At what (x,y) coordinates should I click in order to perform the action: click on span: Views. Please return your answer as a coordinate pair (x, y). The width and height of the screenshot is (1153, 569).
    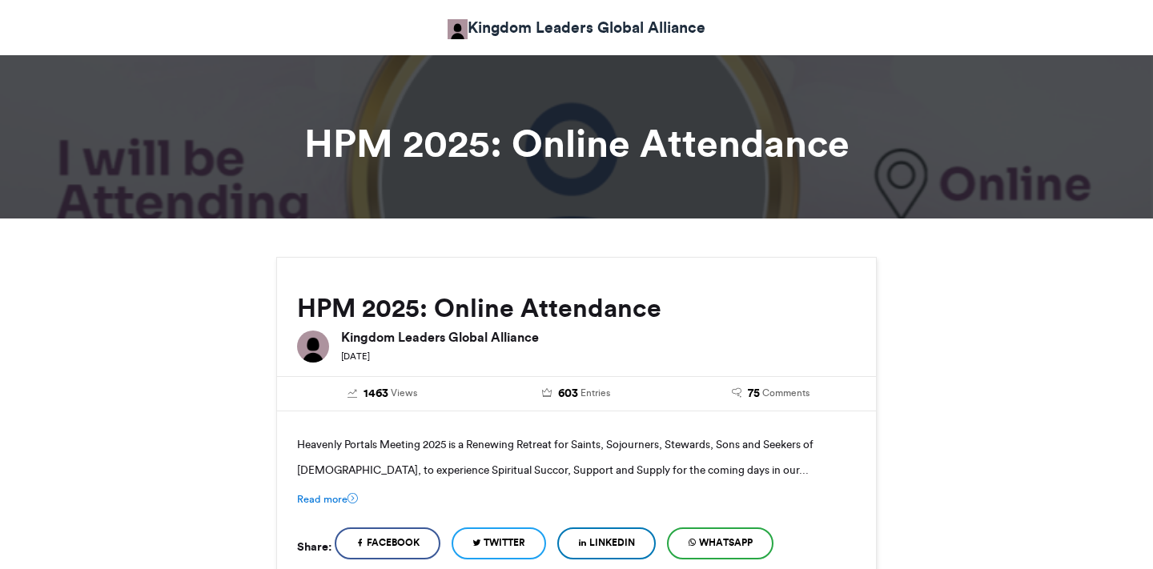
    Looking at the image, I should click on (403, 393).